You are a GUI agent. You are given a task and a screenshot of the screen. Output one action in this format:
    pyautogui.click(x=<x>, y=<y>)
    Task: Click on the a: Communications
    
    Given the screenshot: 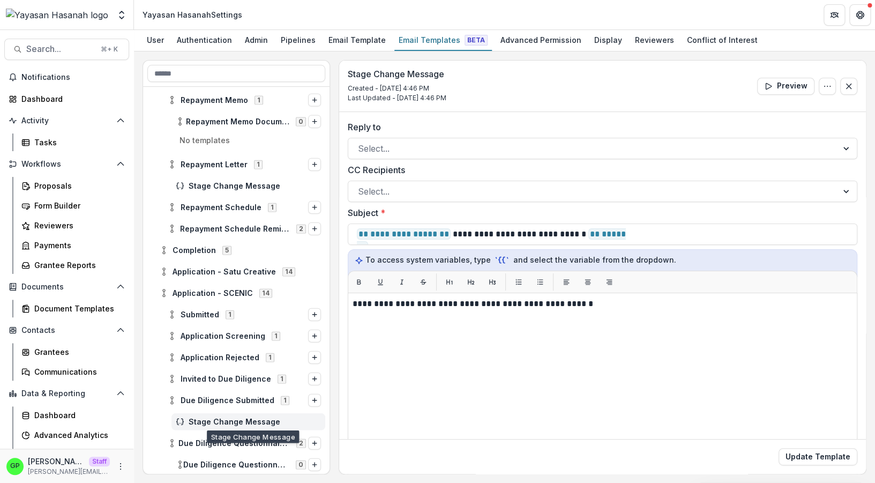 What is the action you would take?
    pyautogui.click(x=73, y=371)
    